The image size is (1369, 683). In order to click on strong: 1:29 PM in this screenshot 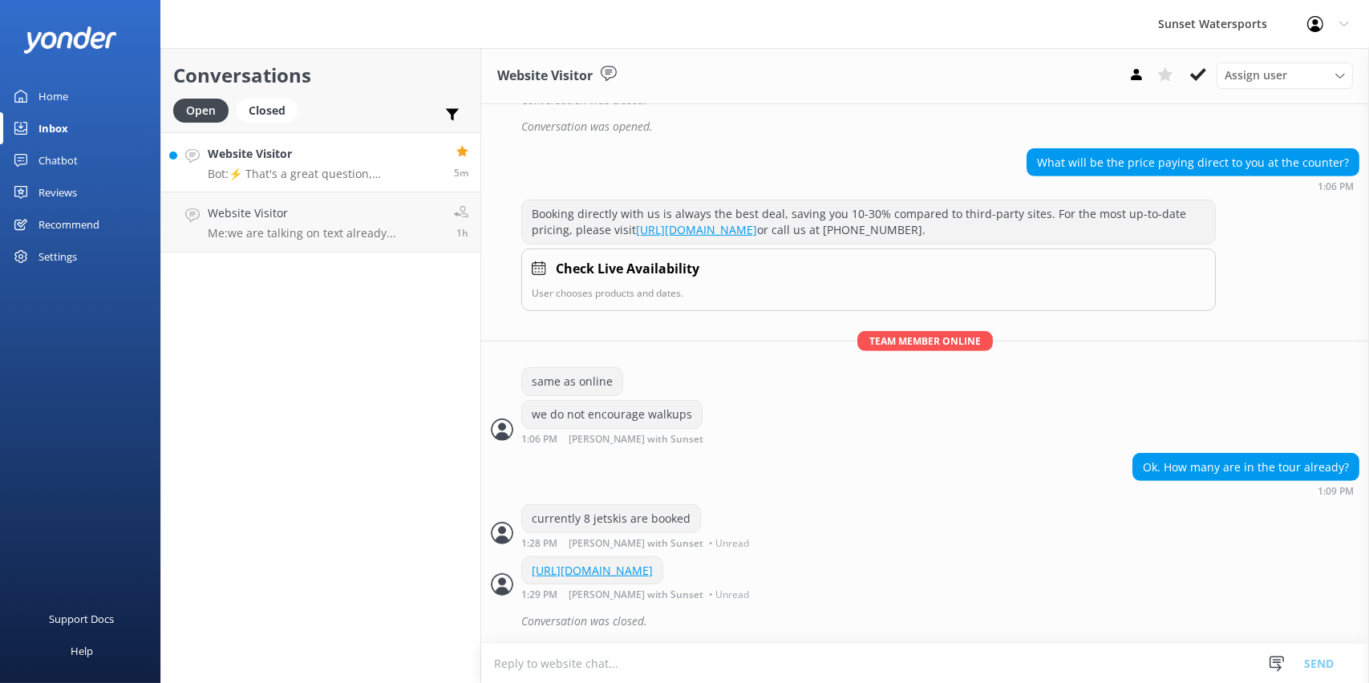, I will do `click(539, 595)`.